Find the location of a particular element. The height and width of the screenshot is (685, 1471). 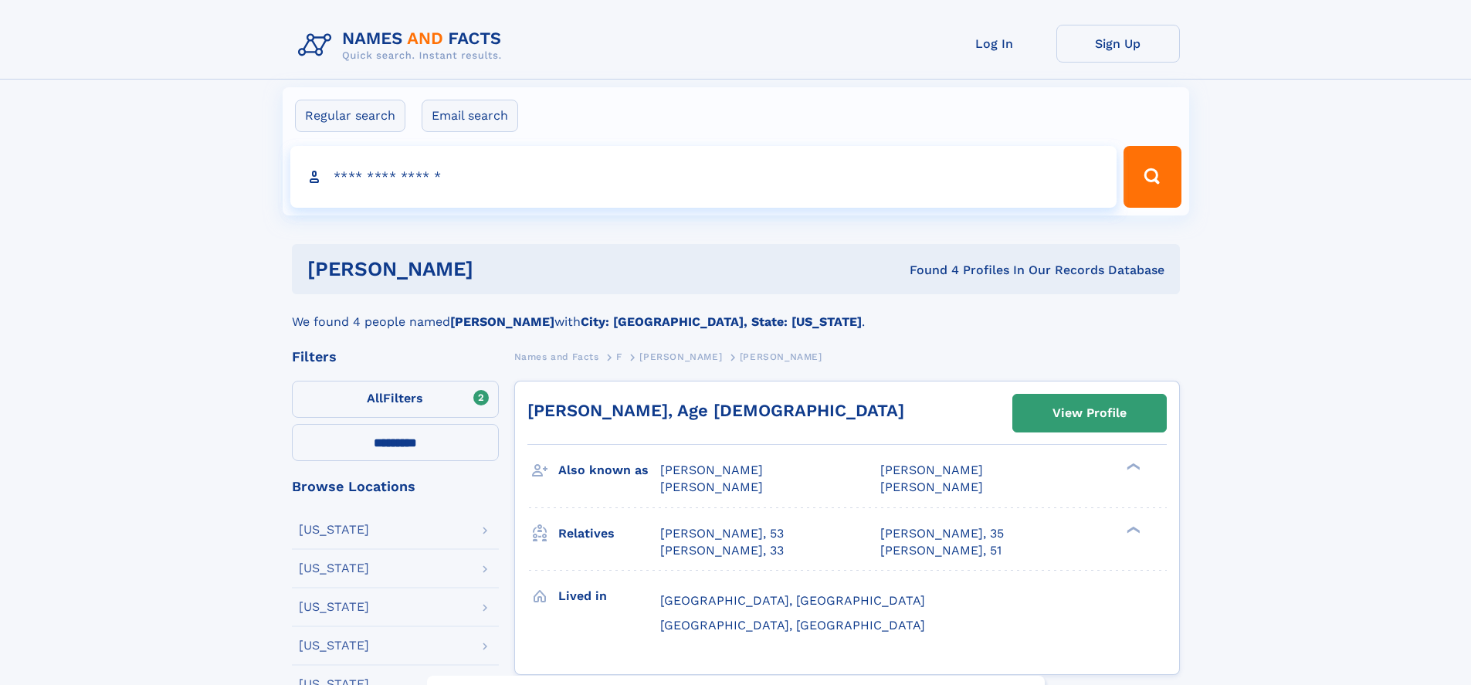

img: Logo Names and Facts is located at coordinates (403, 46).